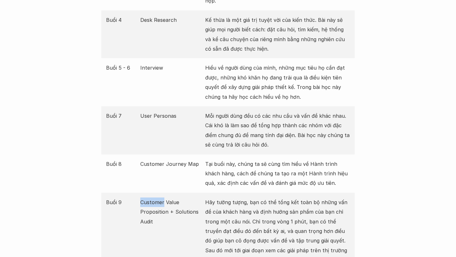 This screenshot has width=456, height=257. What do you see at coordinates (171, 164) in the screenshot?
I see `p: Customer Journey Map` at bounding box center [171, 164].